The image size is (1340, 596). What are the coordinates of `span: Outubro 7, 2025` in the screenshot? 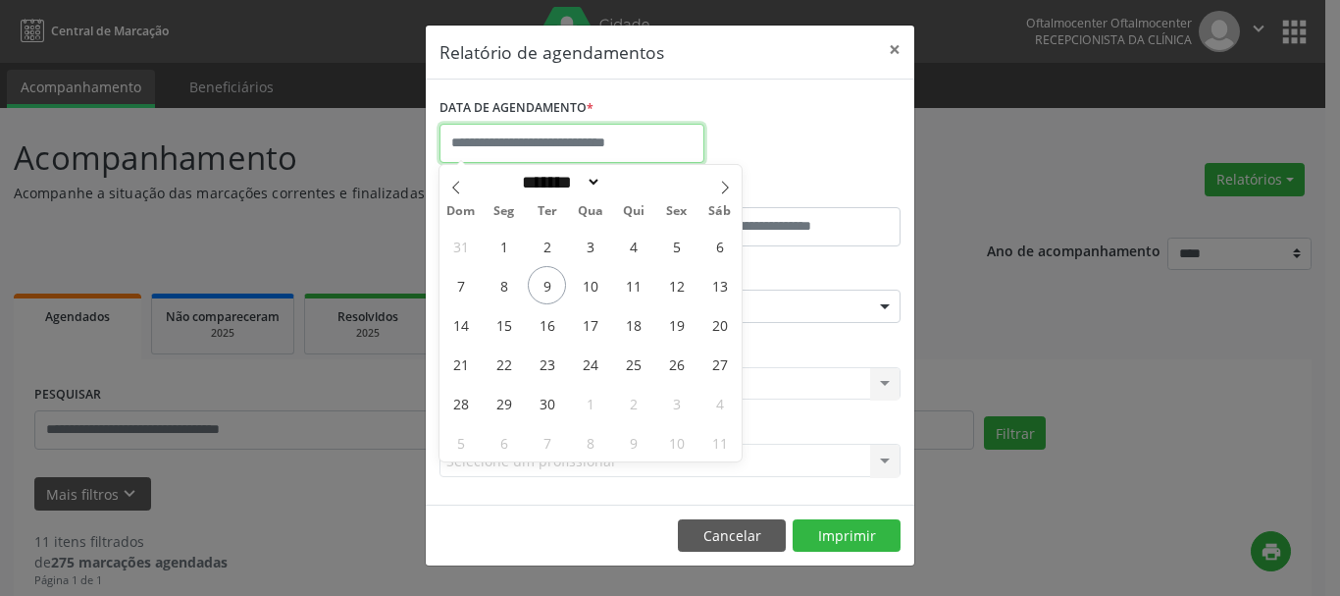 It's located at (546, 441).